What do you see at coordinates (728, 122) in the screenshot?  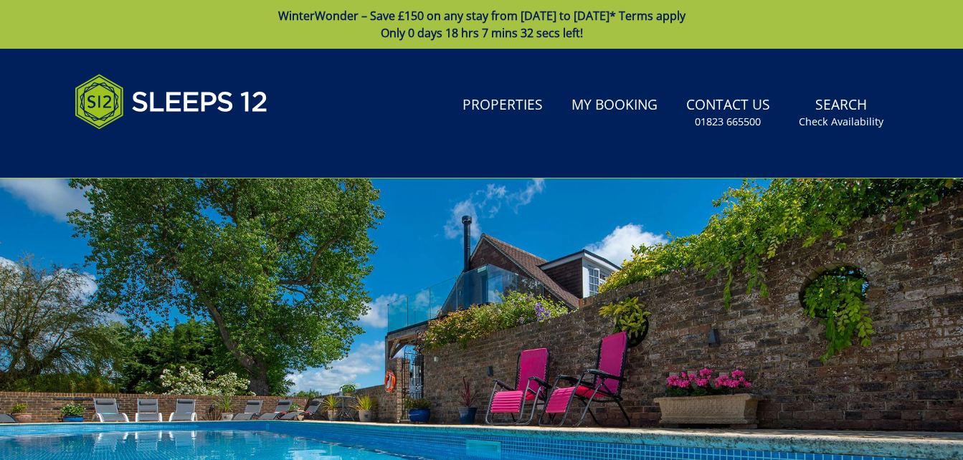 I see `small: 01823 665500` at bounding box center [728, 122].